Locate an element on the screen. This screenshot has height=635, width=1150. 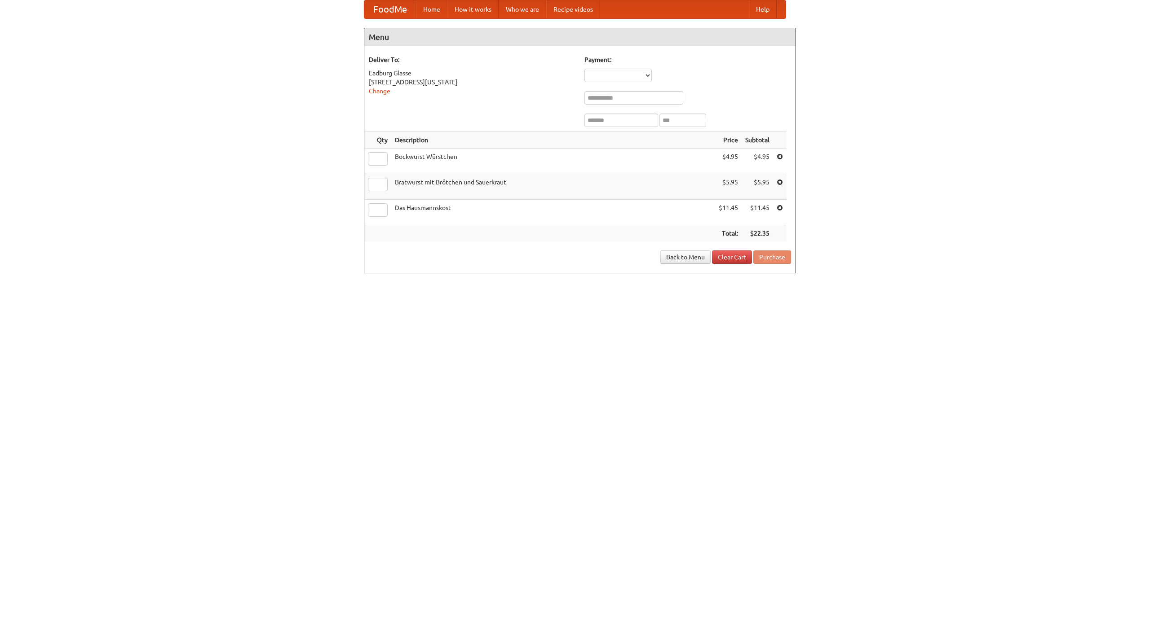
a: Home is located at coordinates (432, 9).